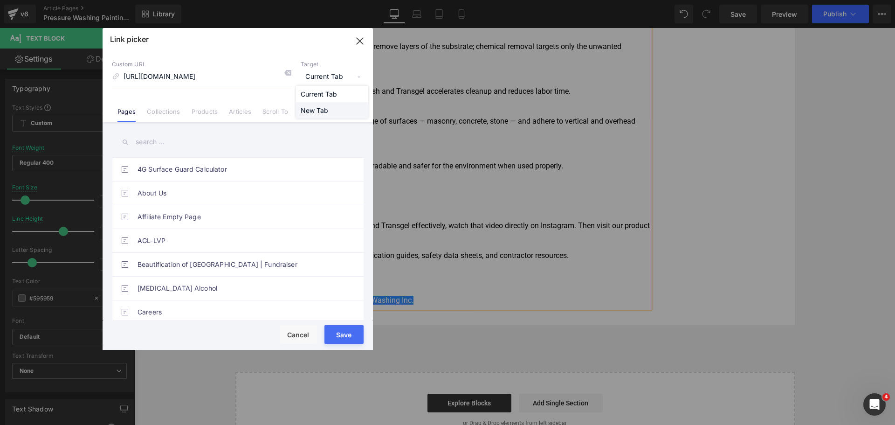 This screenshot has height=425, width=895. Describe the element at coordinates (344, 334) in the screenshot. I see `button: Save` at that location.